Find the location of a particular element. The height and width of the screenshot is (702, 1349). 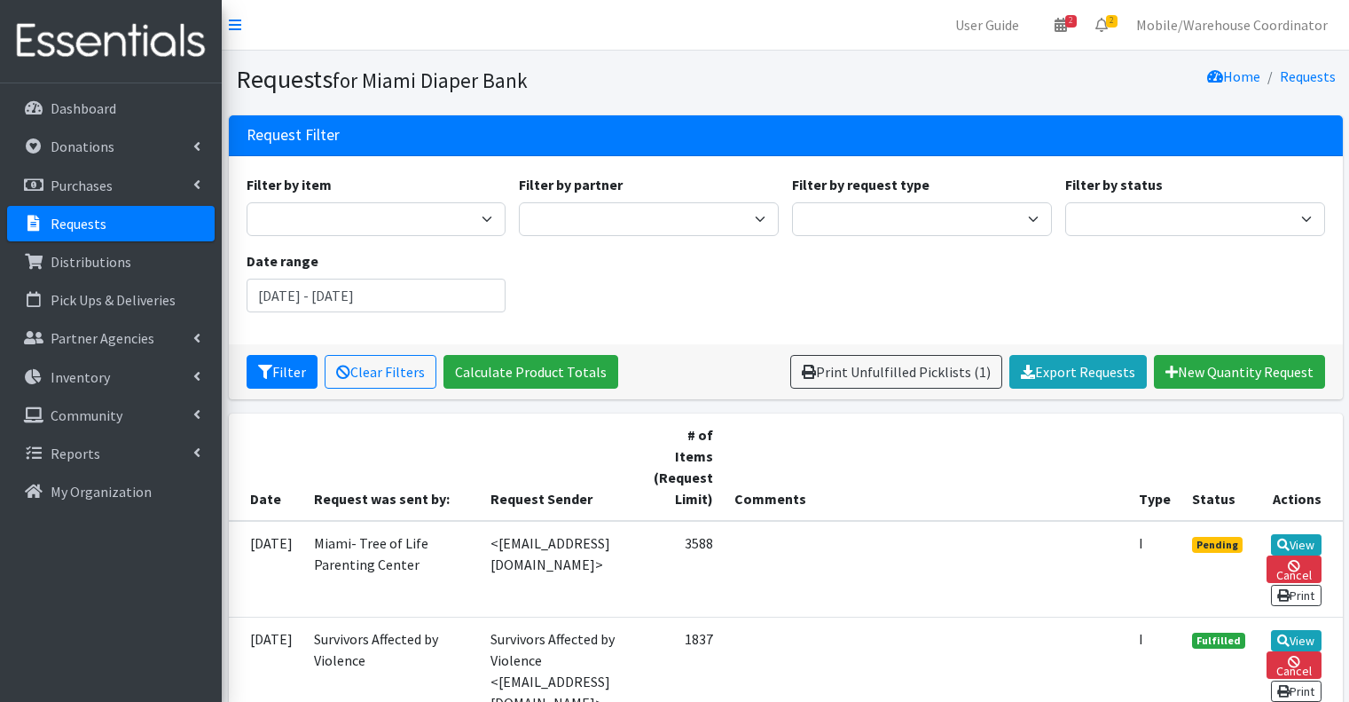

input: January 1, 2011 - December 31, 2011 is located at coordinates (376, 295).